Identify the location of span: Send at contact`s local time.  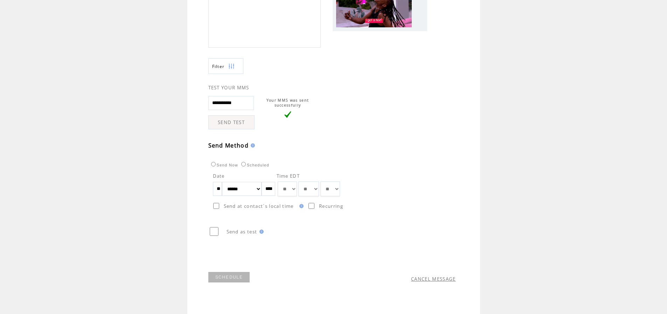
(259, 206).